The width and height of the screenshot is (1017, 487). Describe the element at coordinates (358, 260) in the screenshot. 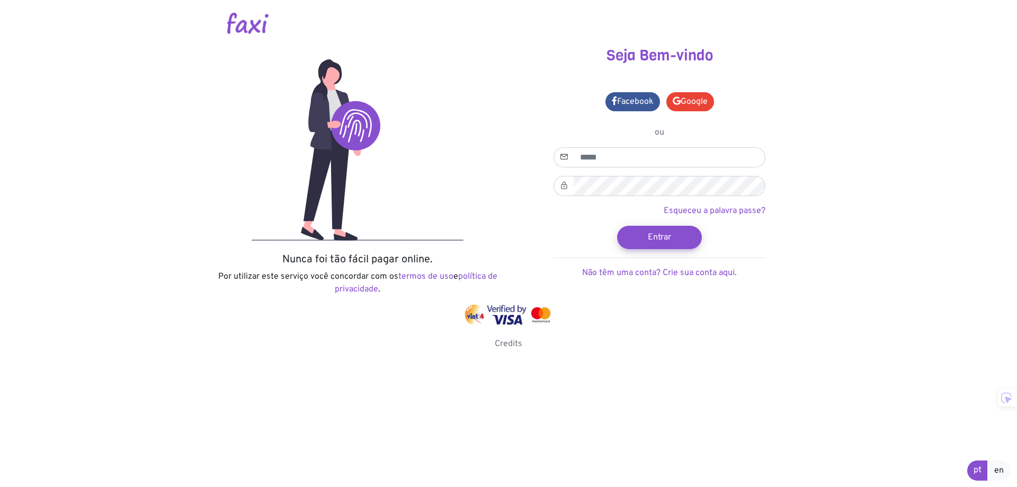

I see `h5: Nunca foi tão fácil pagar online.` at that location.